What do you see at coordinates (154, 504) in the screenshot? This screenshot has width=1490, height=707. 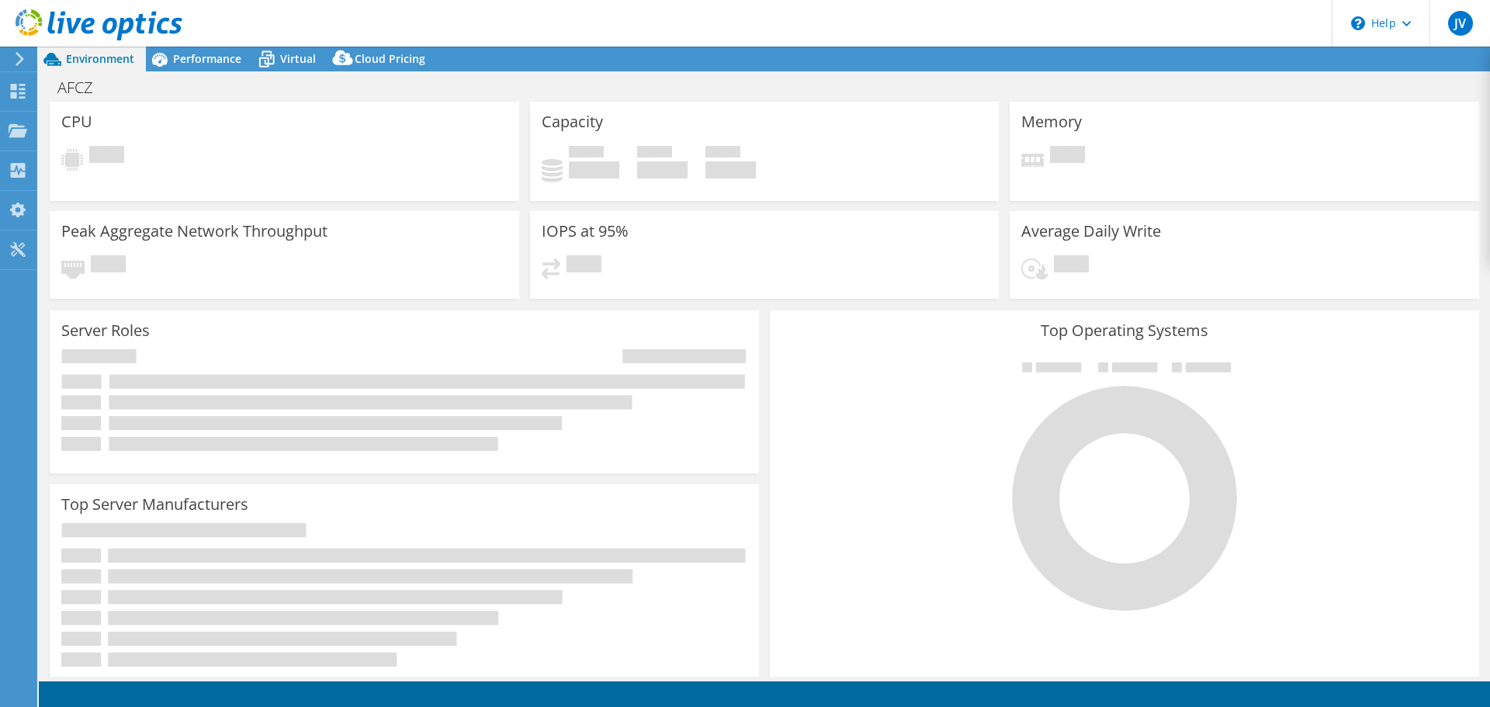 I see `h3: Top Server Manufacturers` at bounding box center [154, 504].